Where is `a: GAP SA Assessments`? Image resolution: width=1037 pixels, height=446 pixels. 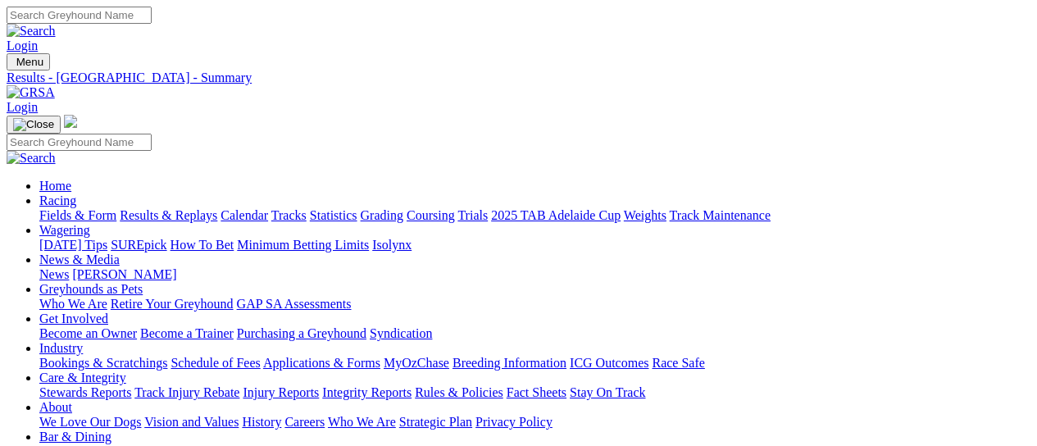 a: GAP SA Assessments is located at coordinates (294, 303).